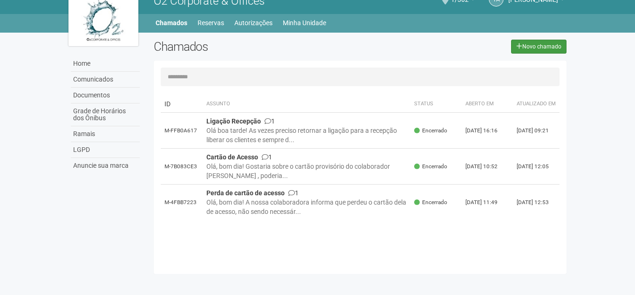 The width and height of the screenshot is (635, 295). Describe the element at coordinates (307, 207) in the screenshot. I see `div: Olá, bom dia! A nossa colaboradora informa que perdeu o cartão dela de acesso, não sendo necessár...` at that location.